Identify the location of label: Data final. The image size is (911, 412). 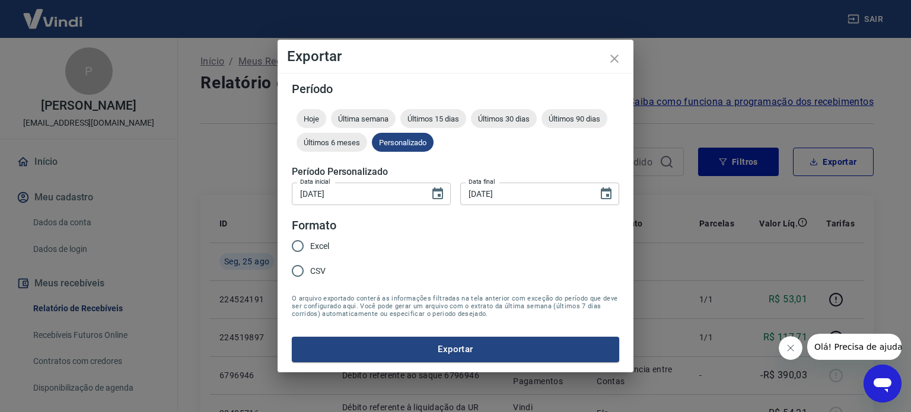
(481, 181).